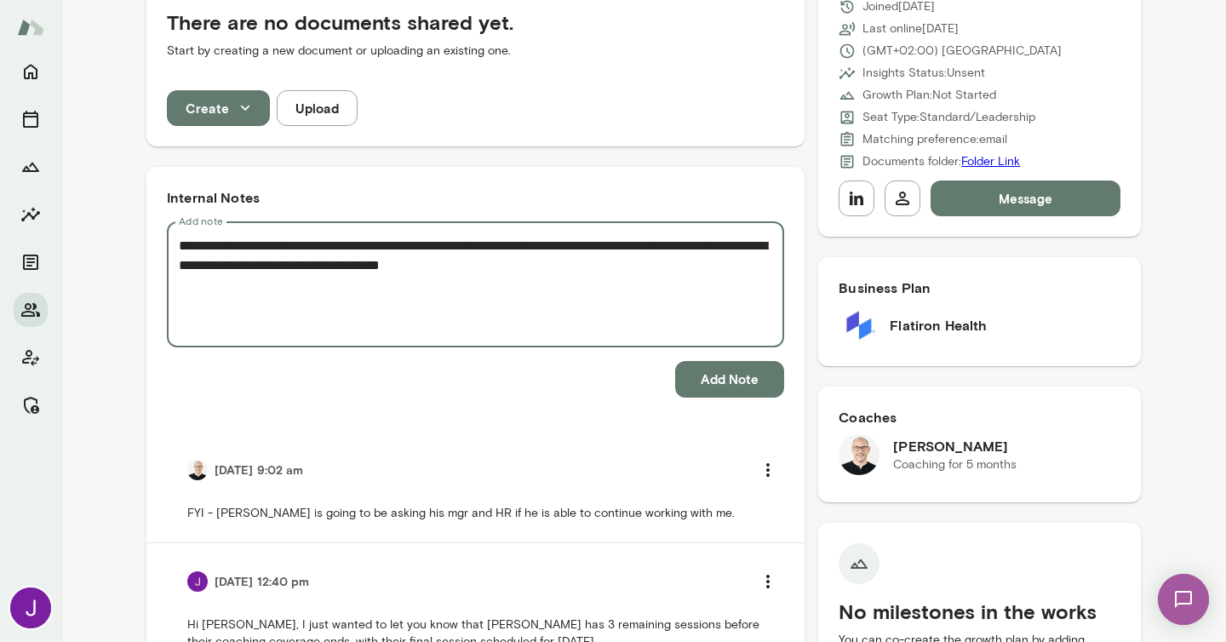 This screenshot has width=1226, height=642. I want to click on p: Coaching for 5 months, so click(954, 465).